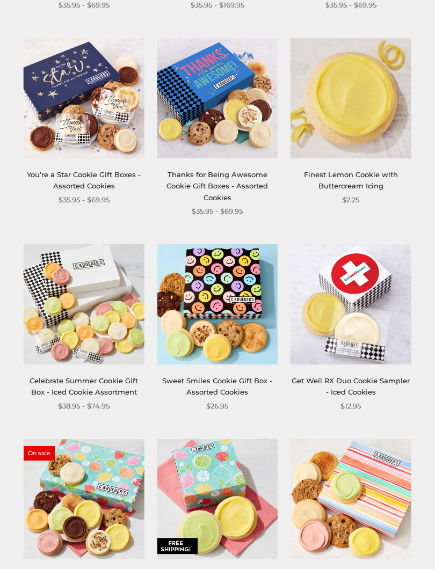 The height and width of the screenshot is (569, 435). Describe the element at coordinates (217, 406) in the screenshot. I see `span: $26.95` at that location.